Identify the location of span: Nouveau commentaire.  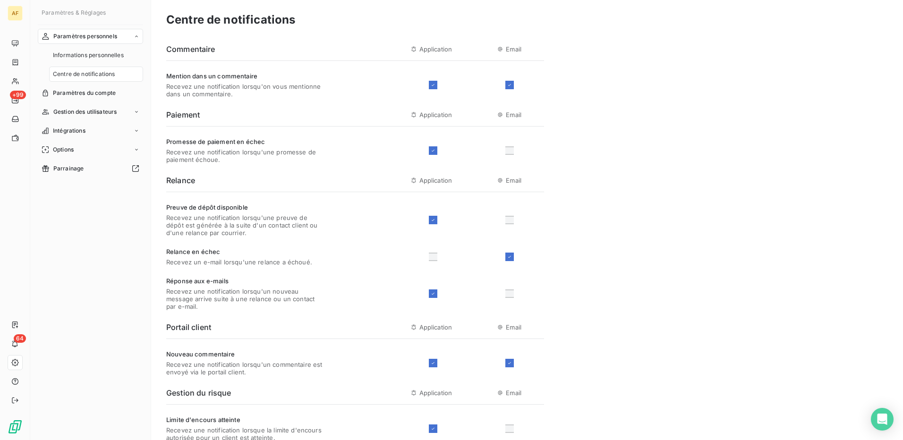
(245, 354).